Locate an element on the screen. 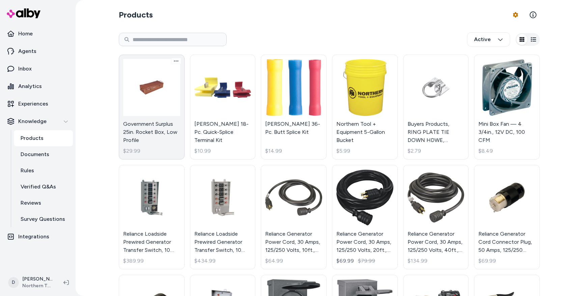 This screenshot has height=296, width=583. a: Inbox is located at coordinates (38, 69).